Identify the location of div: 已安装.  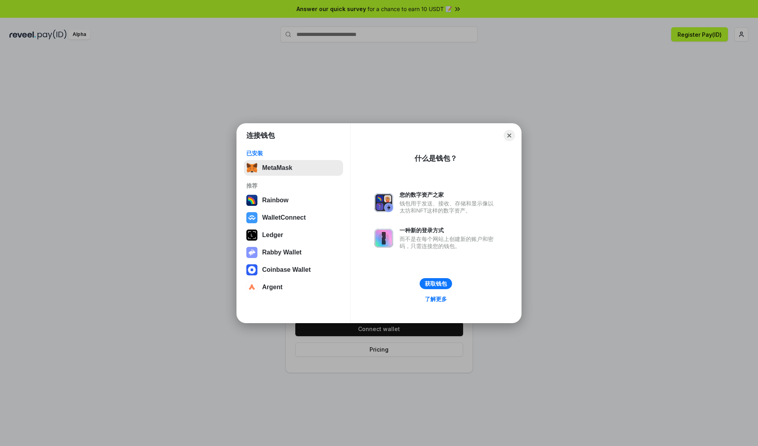
(293, 153).